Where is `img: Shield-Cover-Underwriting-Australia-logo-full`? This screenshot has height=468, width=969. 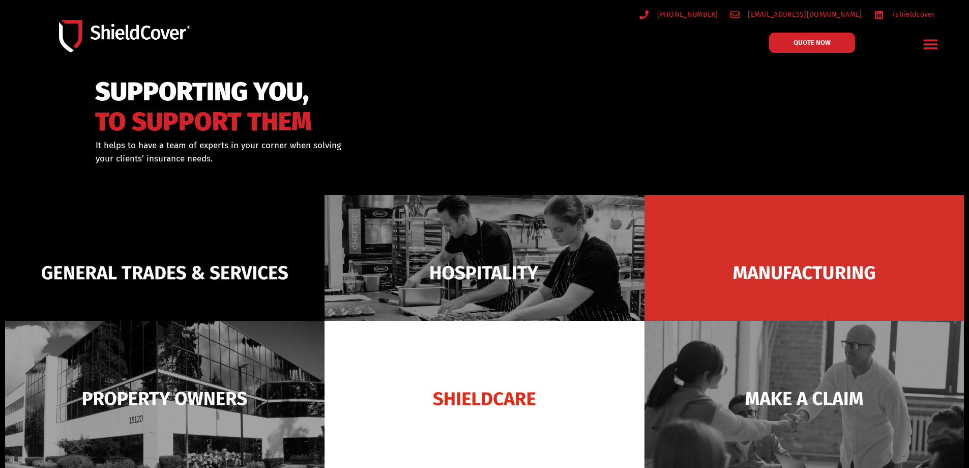 img: Shield-Cover-Underwriting-Australia-logo-full is located at coordinates (125, 36).